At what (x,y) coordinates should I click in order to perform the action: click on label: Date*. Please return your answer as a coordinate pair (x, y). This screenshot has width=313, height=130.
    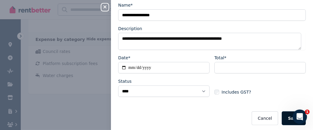
    Looking at the image, I should click on (124, 58).